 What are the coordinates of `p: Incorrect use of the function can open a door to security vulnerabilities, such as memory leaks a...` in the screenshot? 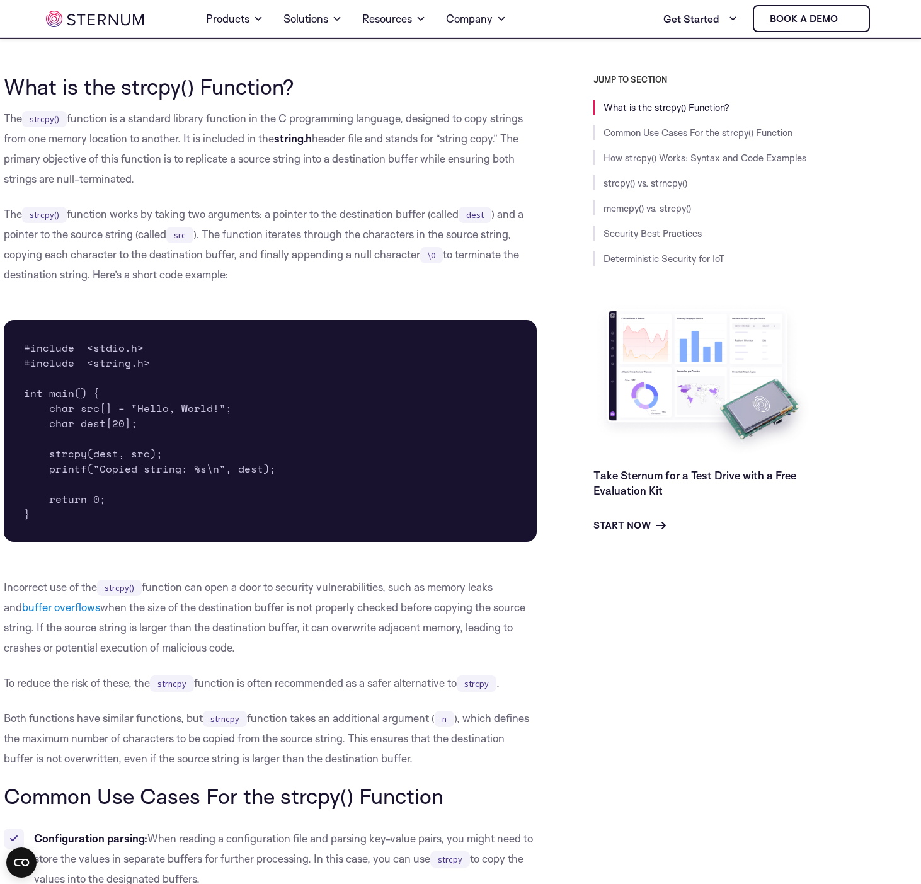 It's located at (270, 618).